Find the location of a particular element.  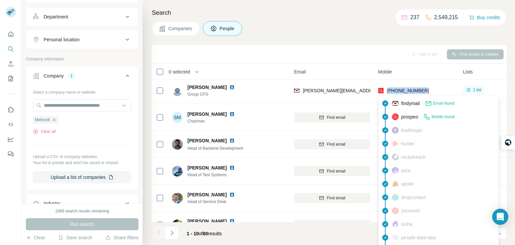

div: Open Intercom Messenger is located at coordinates (501, 217).